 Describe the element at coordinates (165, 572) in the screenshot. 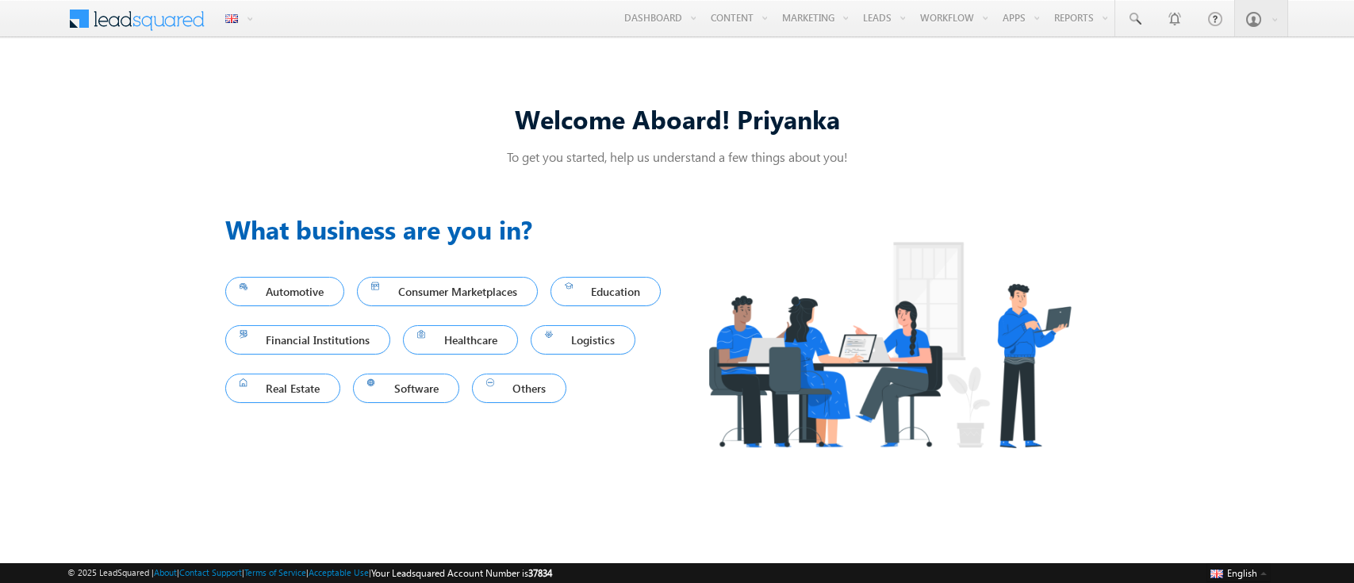

I see `a: About` at that location.